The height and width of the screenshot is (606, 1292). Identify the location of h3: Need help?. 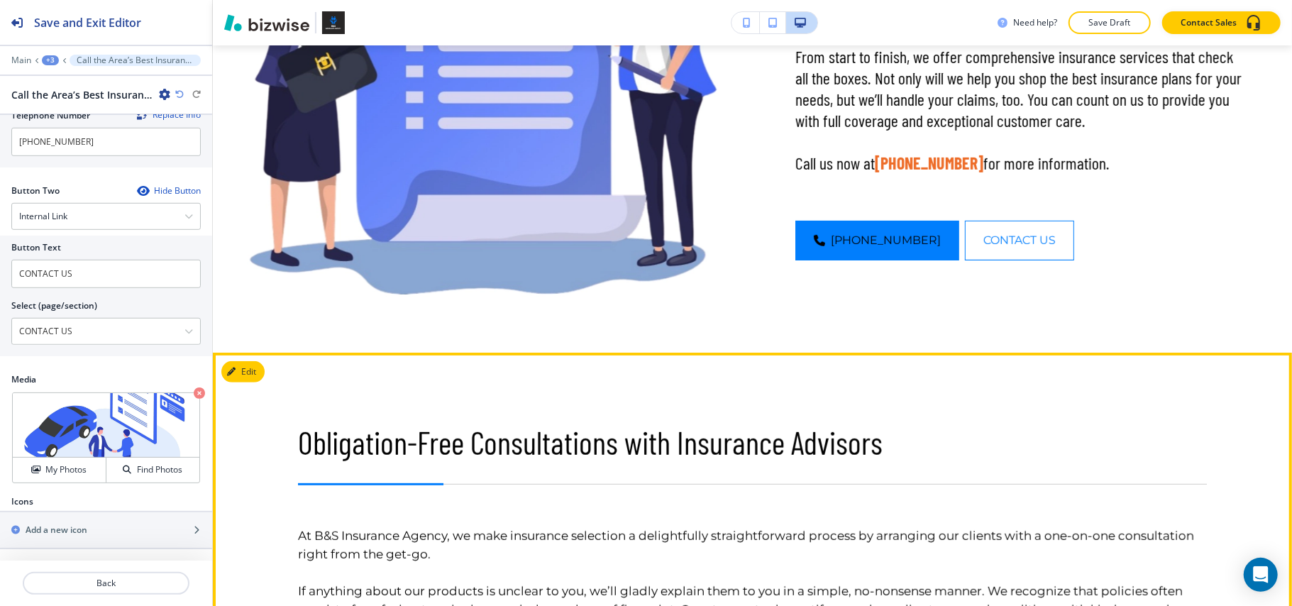
(1035, 23).